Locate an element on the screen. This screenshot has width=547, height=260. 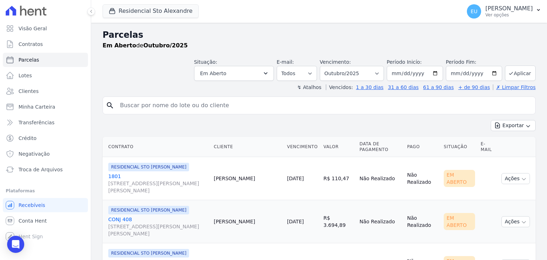
a: 1 a 30 dias is located at coordinates (370, 87).